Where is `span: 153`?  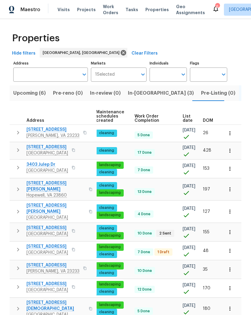 span: 153 is located at coordinates (207, 169).